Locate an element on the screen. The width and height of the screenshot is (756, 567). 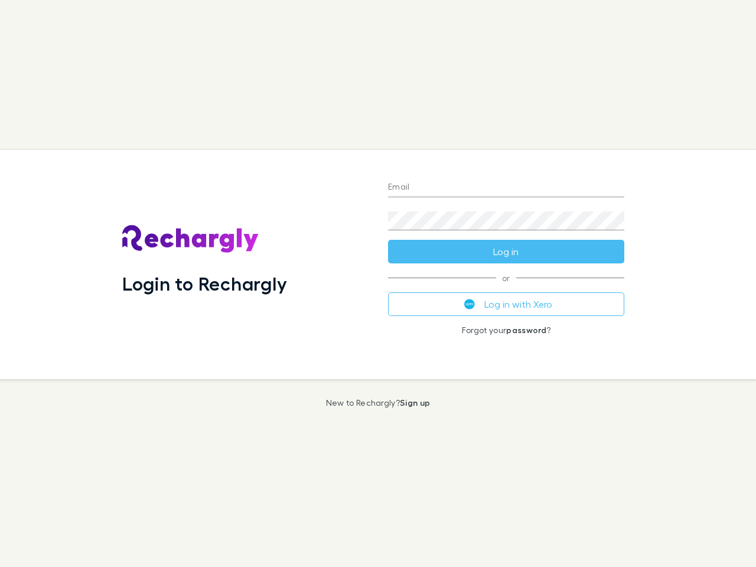
button: Log in is located at coordinates (506, 252).